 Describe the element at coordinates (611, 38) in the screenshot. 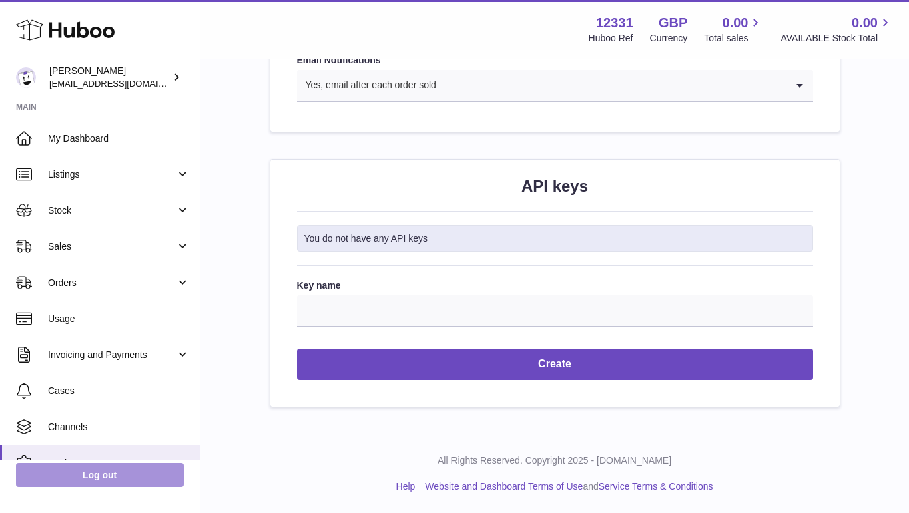

I see `div: Huboo Ref` at that location.